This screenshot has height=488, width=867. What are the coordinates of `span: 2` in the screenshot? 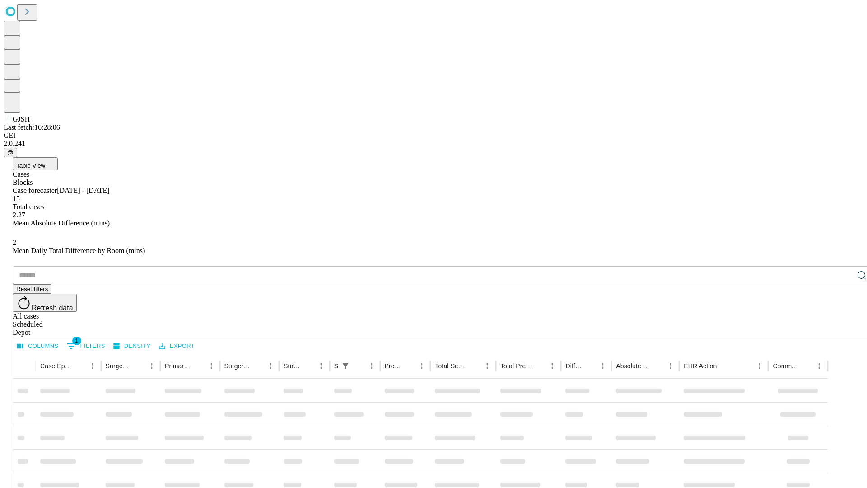 It's located at (14, 242).